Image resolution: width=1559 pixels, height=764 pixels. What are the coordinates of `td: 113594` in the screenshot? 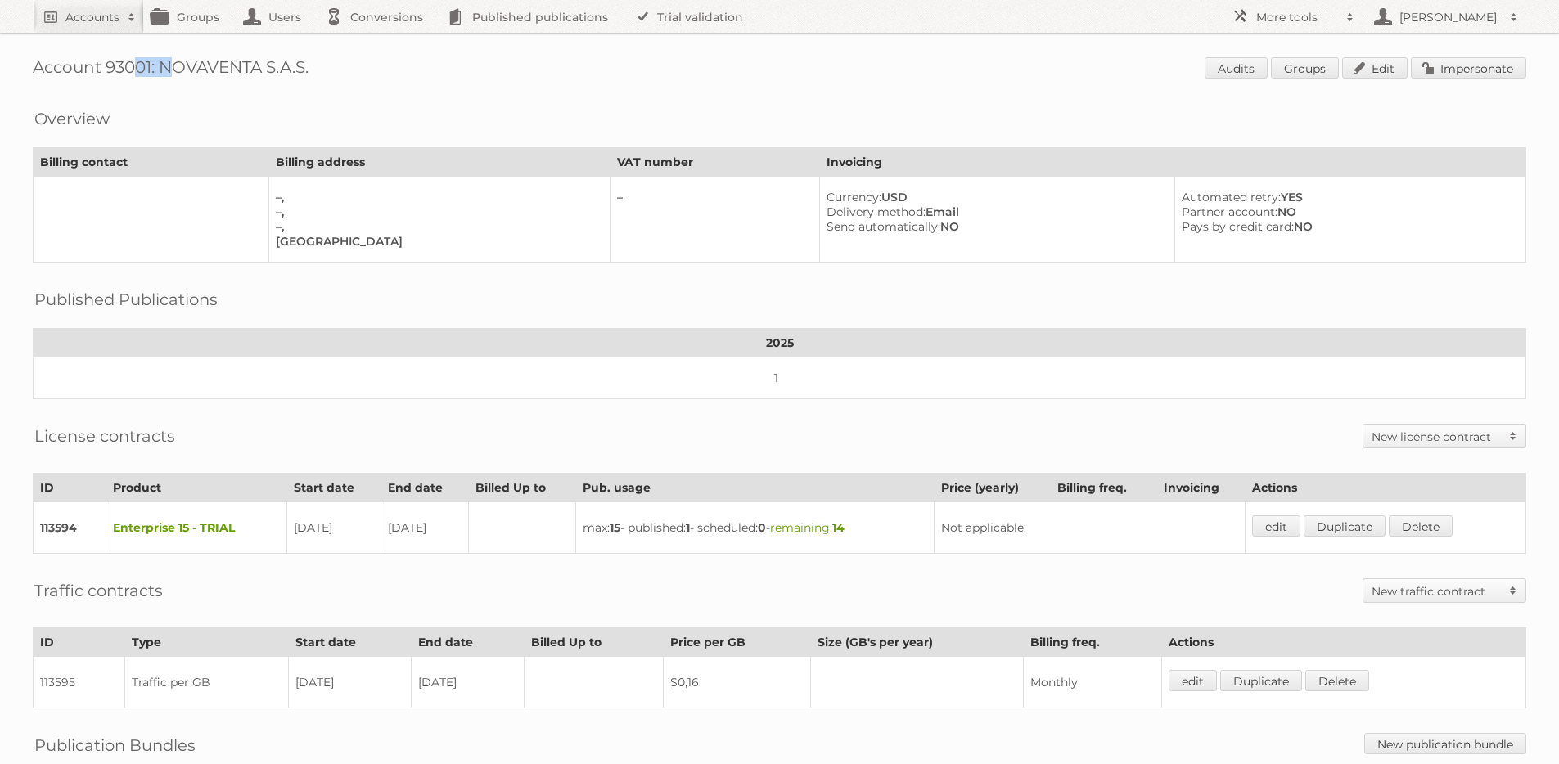 It's located at (70, 528).